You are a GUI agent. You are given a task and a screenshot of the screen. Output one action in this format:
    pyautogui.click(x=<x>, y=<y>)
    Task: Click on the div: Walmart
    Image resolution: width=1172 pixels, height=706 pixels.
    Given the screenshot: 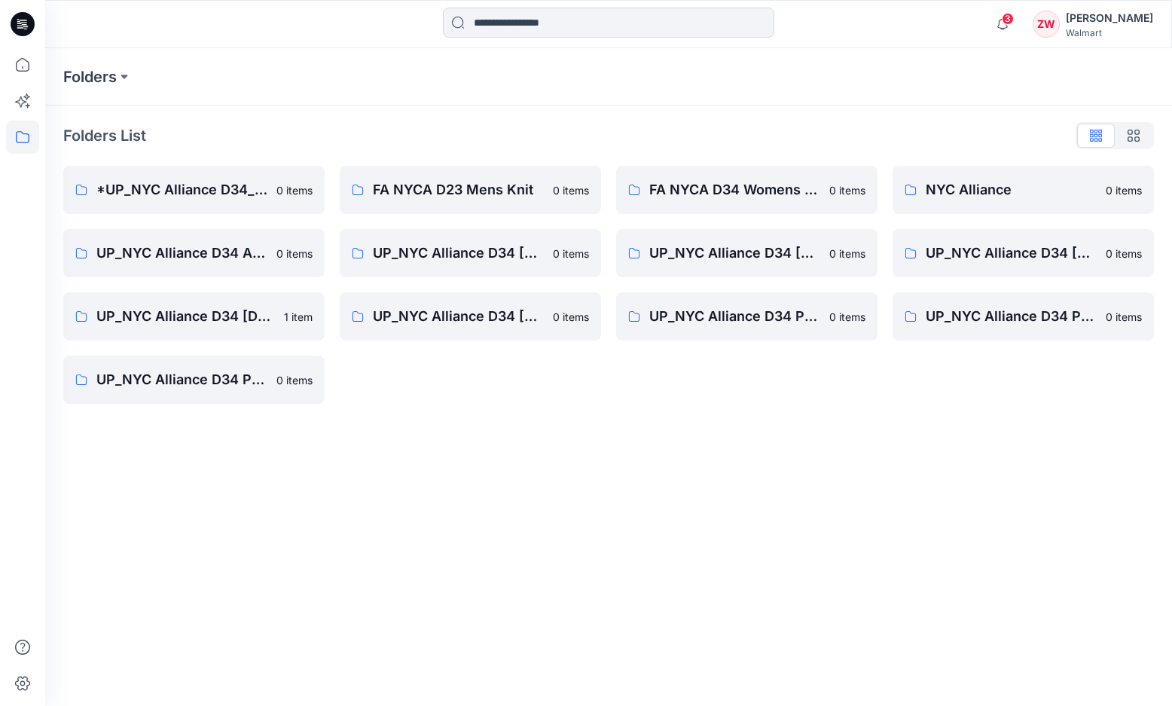 What is the action you would take?
    pyautogui.click(x=1110, y=32)
    